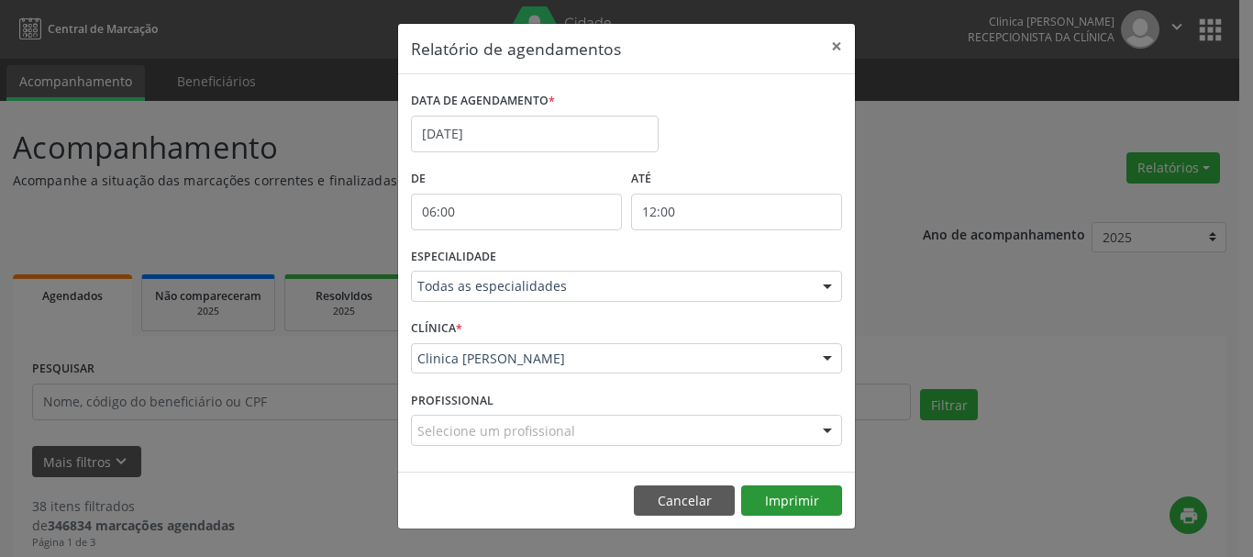 This screenshot has width=1253, height=557. Describe the element at coordinates (736, 179) in the screenshot. I see `label: ATÉ` at that location.